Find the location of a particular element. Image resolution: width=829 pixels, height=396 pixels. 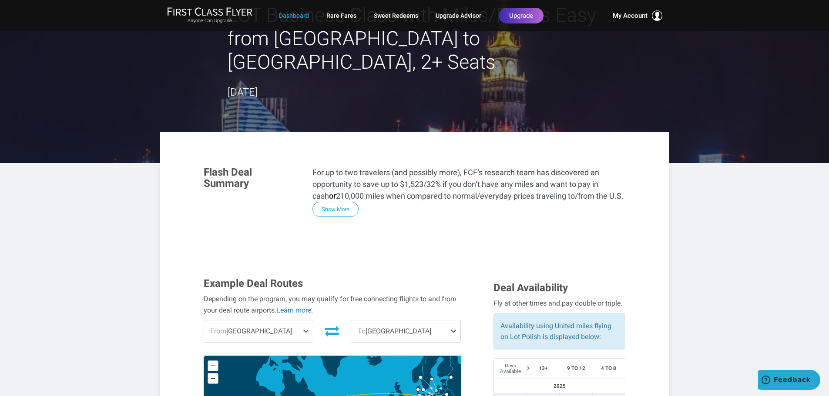

g: Billund is located at coordinates (419, 390).